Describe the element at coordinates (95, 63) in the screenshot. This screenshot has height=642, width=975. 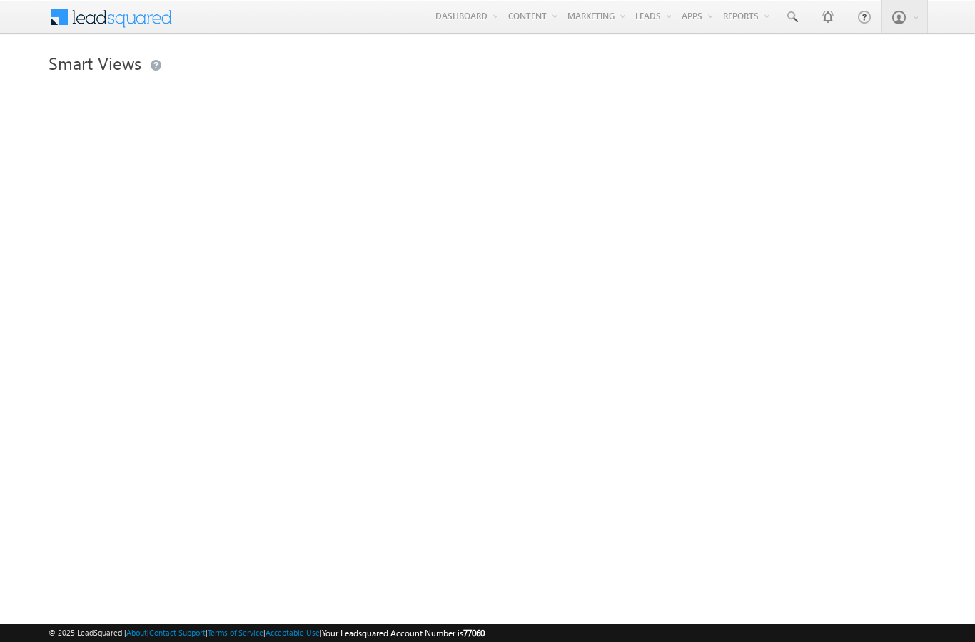
I see `span: Smart Views` at that location.